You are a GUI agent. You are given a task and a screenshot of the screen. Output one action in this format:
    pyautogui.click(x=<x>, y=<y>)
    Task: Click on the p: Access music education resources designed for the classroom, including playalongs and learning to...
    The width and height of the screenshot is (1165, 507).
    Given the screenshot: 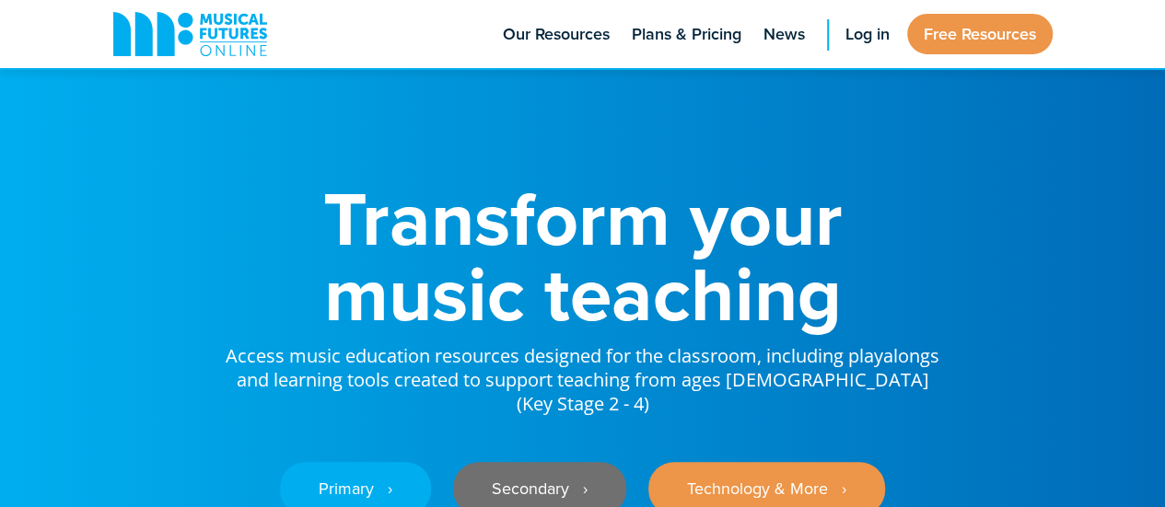 What is the action you would take?
    pyautogui.click(x=583, y=374)
    